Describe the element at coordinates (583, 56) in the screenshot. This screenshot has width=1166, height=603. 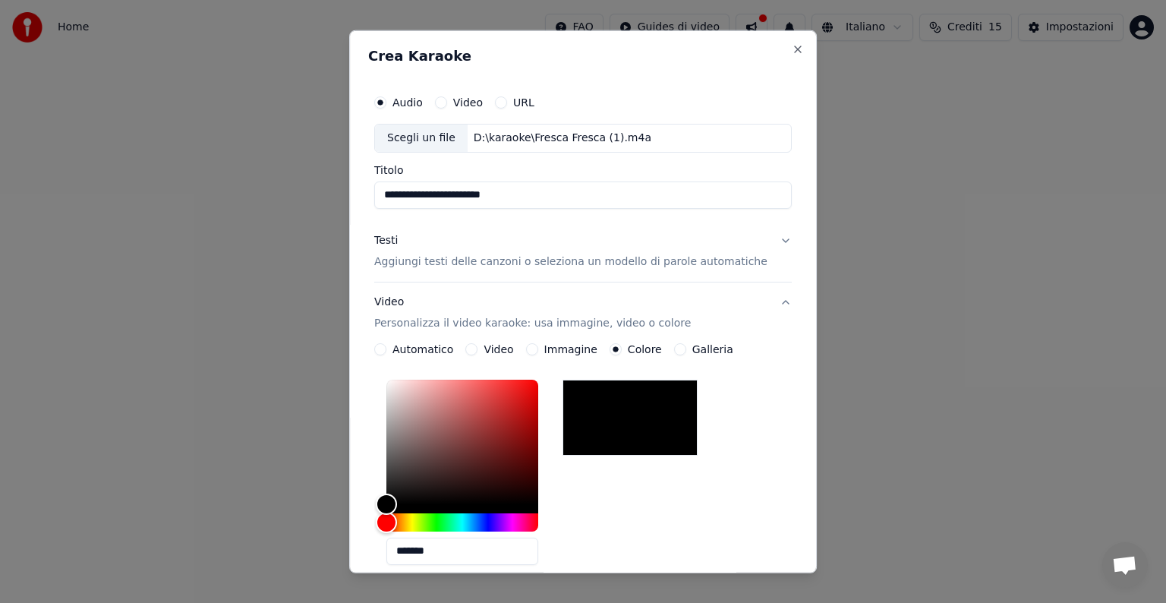
I see `h2: Crea Karaoke` at that location.